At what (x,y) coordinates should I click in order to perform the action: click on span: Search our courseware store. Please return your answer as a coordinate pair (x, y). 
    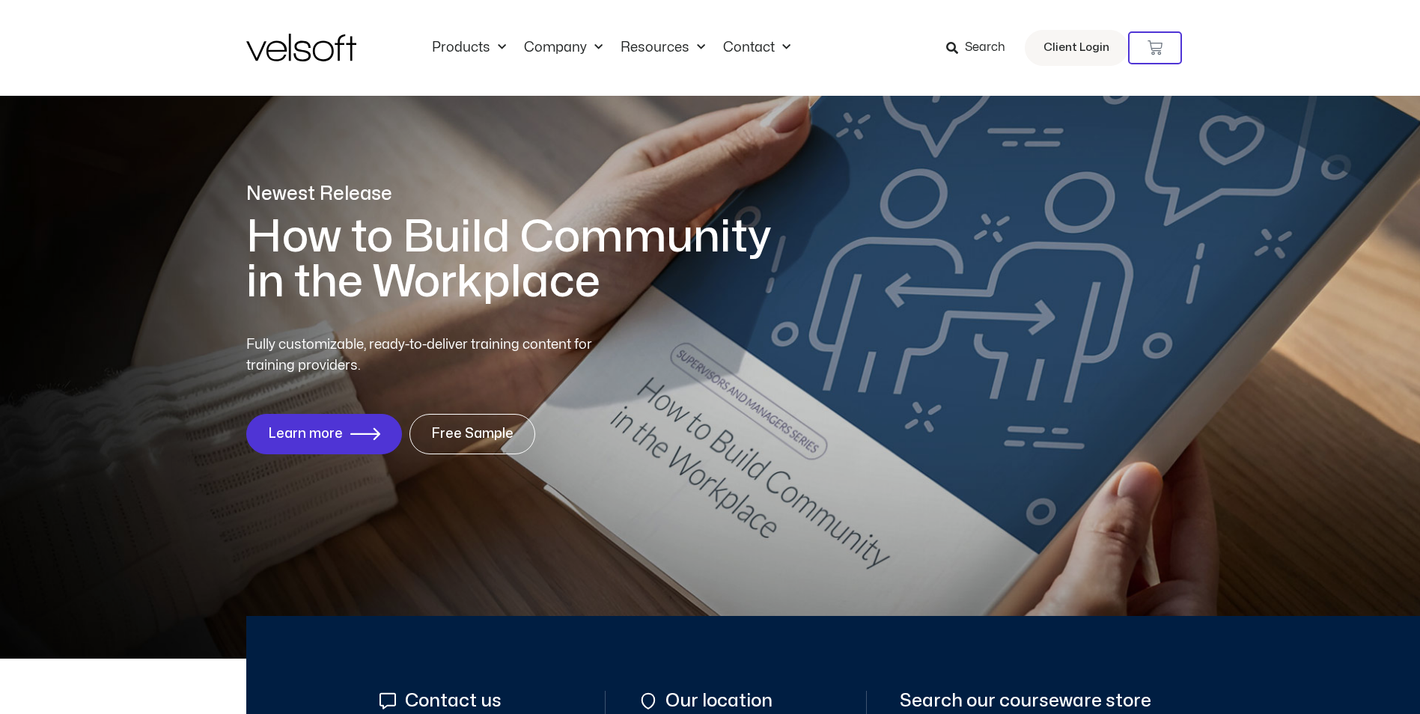
    Looking at the image, I should click on (1026, 701).